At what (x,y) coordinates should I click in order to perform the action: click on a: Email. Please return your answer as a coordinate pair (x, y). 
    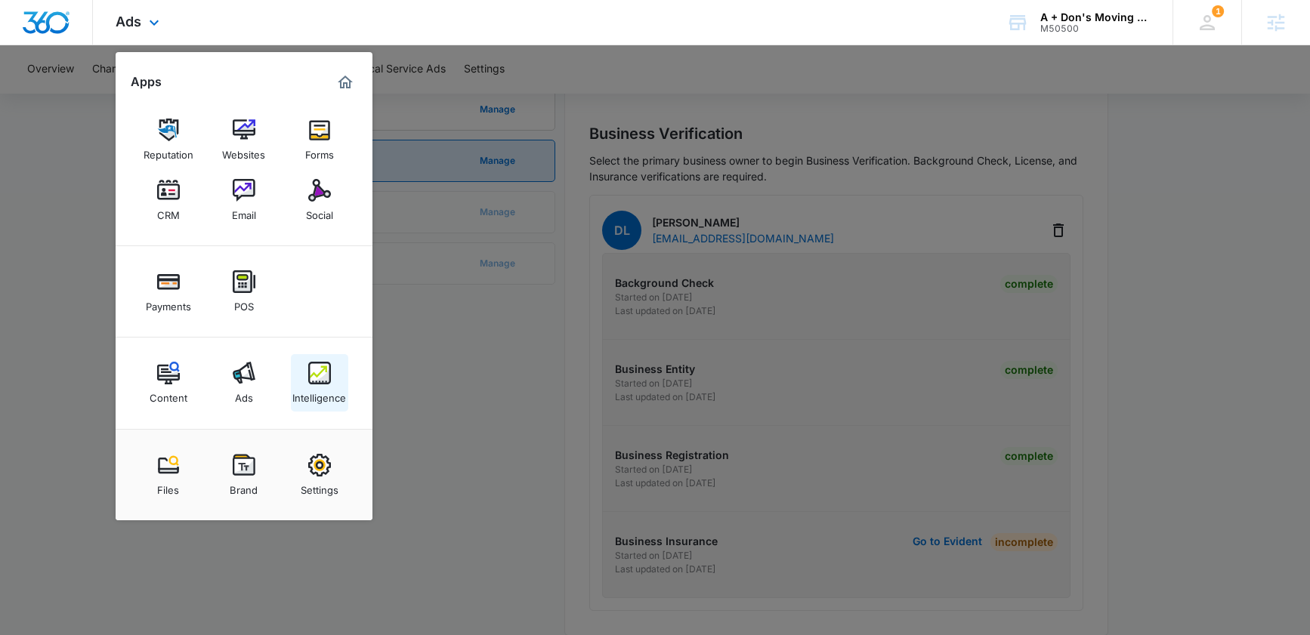
    Looking at the image, I should click on (244, 200).